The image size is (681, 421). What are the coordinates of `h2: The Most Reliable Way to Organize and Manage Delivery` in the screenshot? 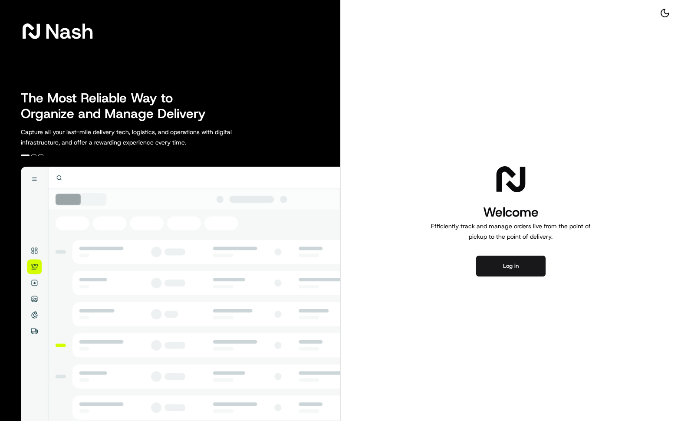 It's located at (118, 106).